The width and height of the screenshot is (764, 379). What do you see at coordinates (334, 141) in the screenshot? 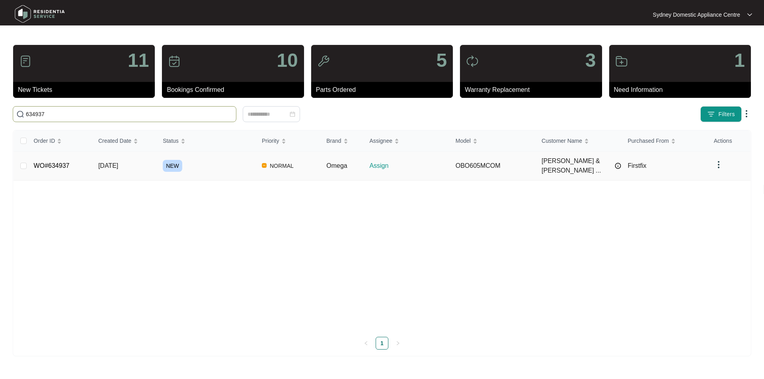
I see `span: Brand` at bounding box center [334, 141].